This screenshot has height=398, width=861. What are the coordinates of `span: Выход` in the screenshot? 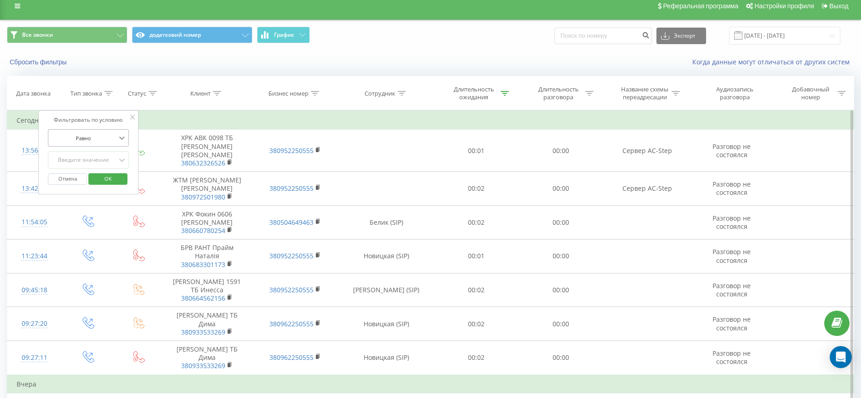 It's located at (839, 6).